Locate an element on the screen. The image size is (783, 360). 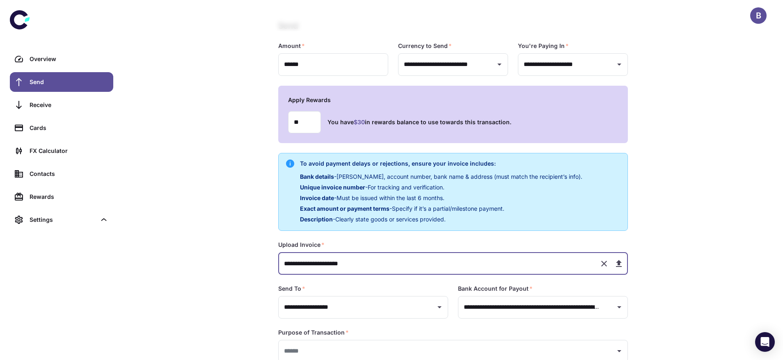
span: Description is located at coordinates (316, 219).